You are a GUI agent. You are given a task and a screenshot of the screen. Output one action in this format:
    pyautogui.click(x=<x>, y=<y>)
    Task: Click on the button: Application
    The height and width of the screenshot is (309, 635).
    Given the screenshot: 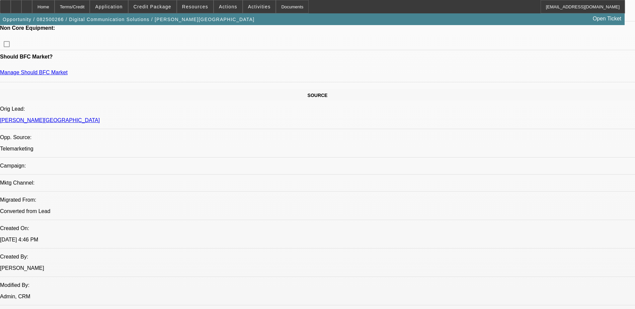 What is the action you would take?
    pyautogui.click(x=109, y=7)
    